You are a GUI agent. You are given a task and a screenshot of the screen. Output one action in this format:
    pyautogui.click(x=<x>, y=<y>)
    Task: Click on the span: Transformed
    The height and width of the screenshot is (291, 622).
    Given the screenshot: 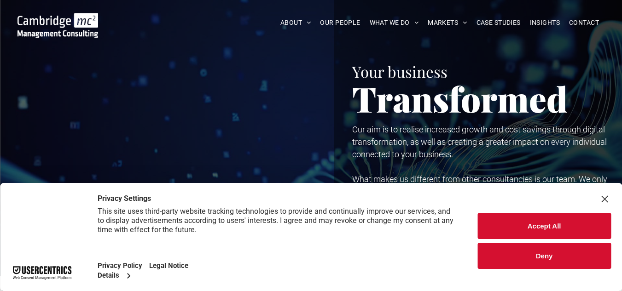 What is the action you would take?
    pyautogui.click(x=460, y=98)
    